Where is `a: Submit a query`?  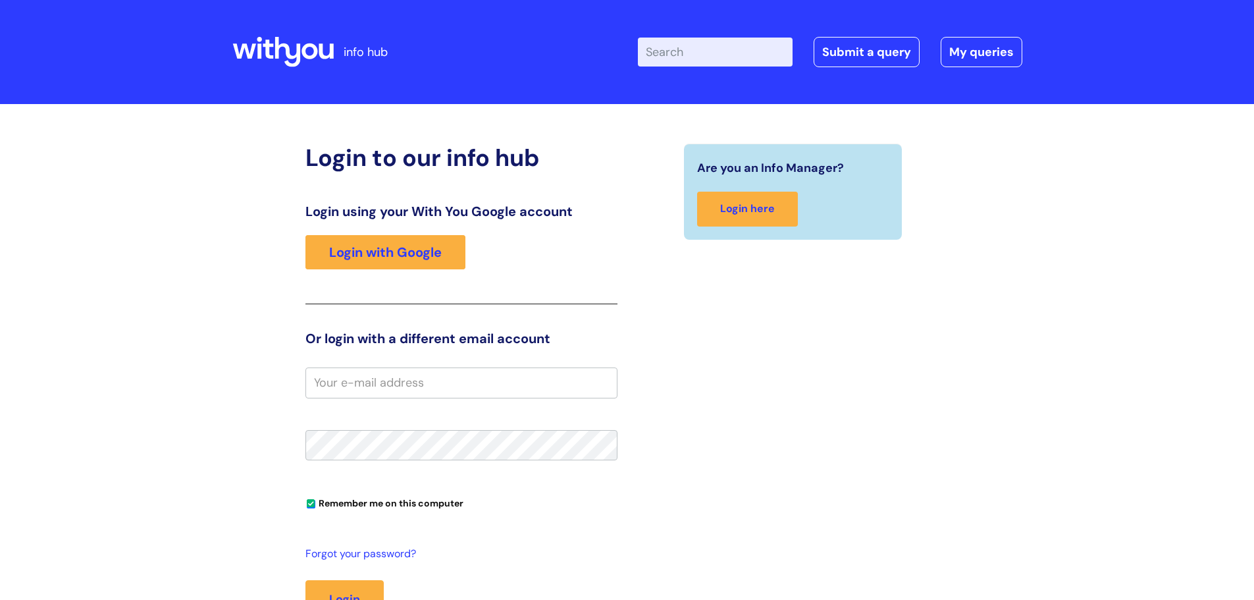
a: Submit a query is located at coordinates (866, 52).